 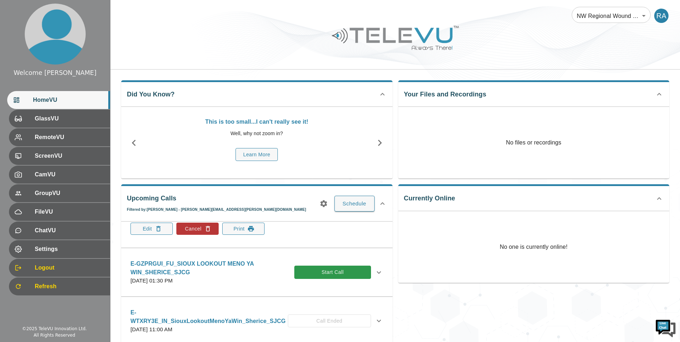 What do you see at coordinates (126, 12) in the screenshot?
I see `div: Minimize live chat window` at bounding box center [126, 12].